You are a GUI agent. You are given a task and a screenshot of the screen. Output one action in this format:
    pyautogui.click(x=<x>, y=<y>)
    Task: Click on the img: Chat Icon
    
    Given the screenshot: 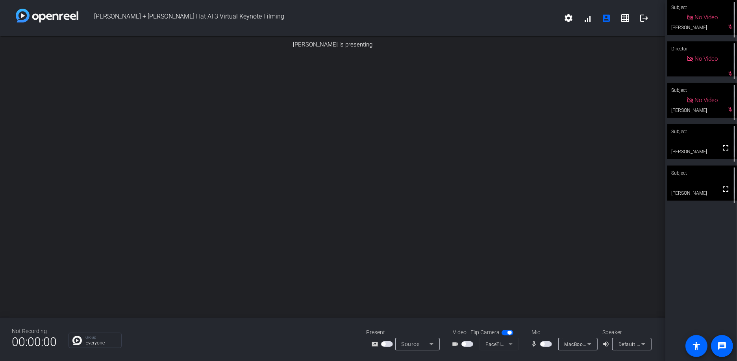 What is the action you would take?
    pyautogui.click(x=77, y=340)
    